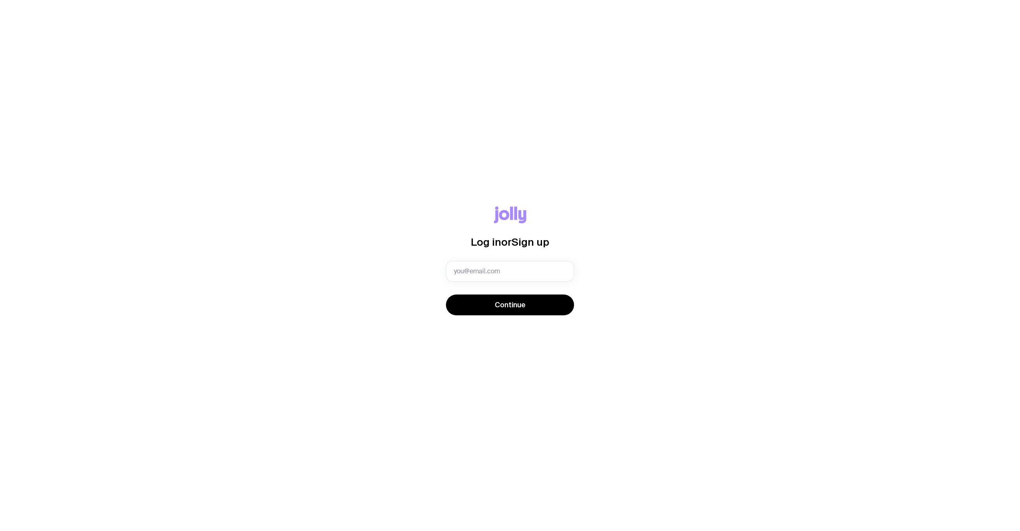  Describe the element at coordinates (510, 271) in the screenshot. I see `input: you@email.com` at that location.